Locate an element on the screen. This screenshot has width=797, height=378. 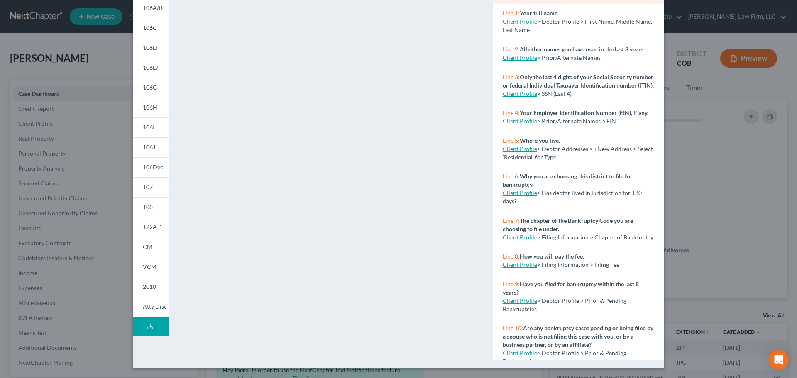
span: Line 5: is located at coordinates (511, 140).